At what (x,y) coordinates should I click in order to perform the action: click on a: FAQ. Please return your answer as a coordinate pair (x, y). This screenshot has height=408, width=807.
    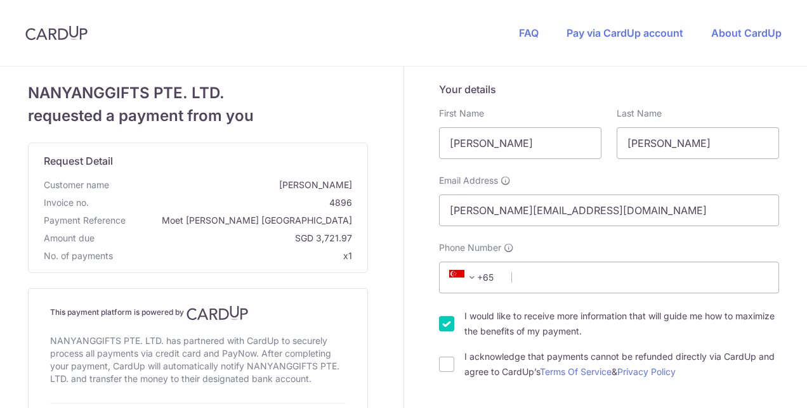
    Looking at the image, I should click on (528, 33).